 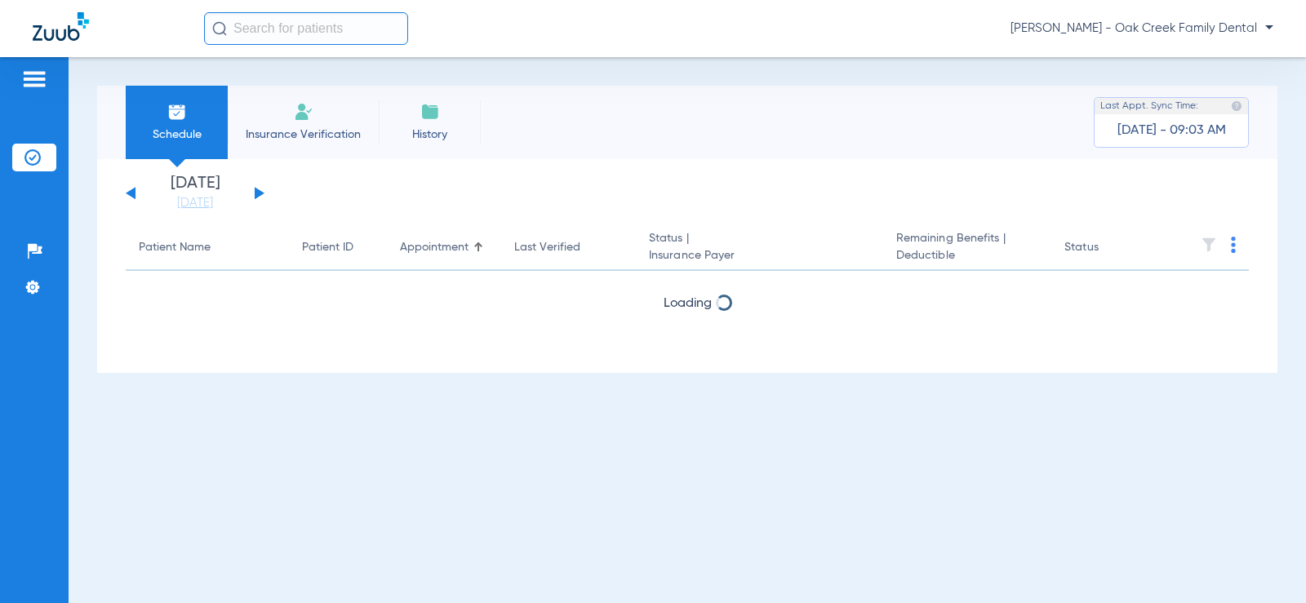 I want to click on span: Deductible, so click(x=968, y=256).